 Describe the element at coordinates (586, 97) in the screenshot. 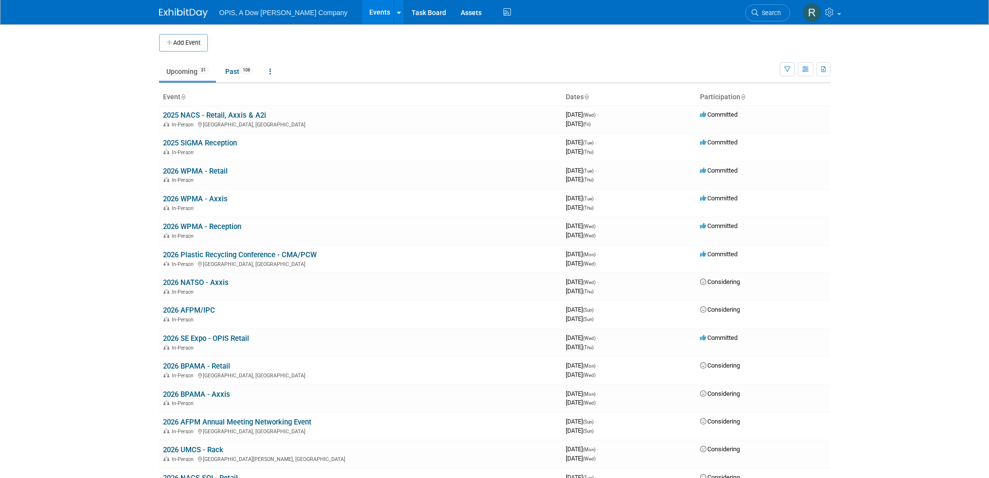

I see `a: Sort by Start Date` at that location.